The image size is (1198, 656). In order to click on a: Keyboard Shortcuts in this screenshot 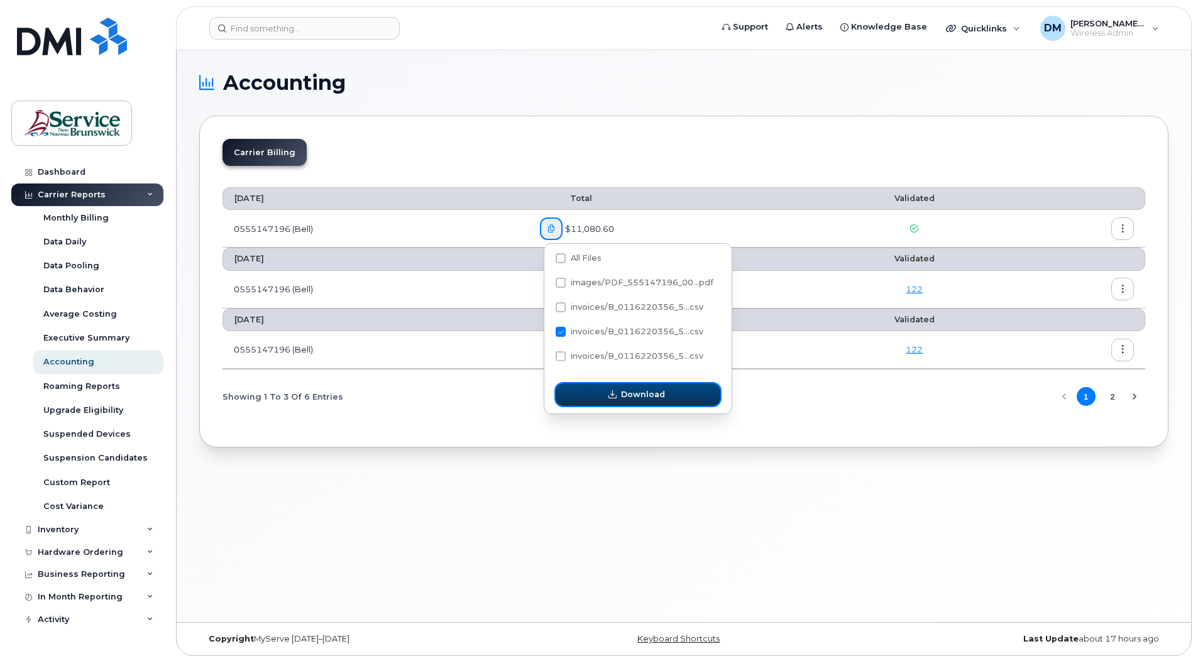, I will do `click(678, 638)`.